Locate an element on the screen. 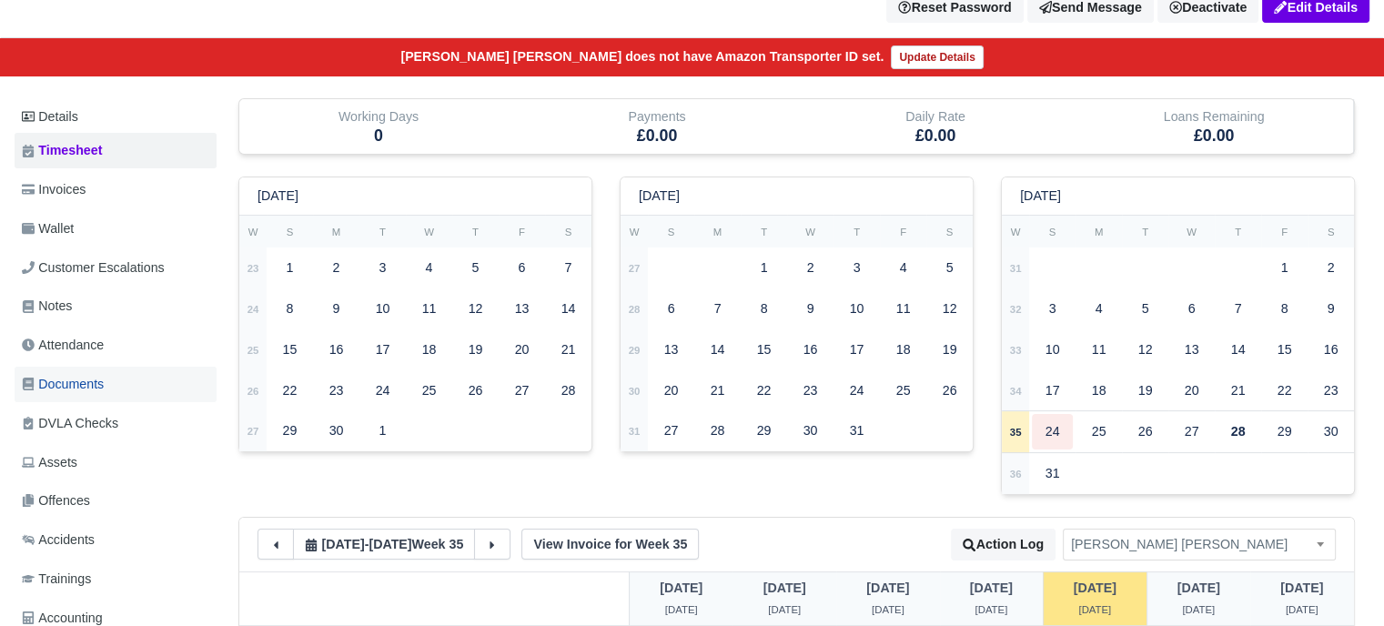 The image size is (1384, 626). div: 12 is located at coordinates (949, 309).